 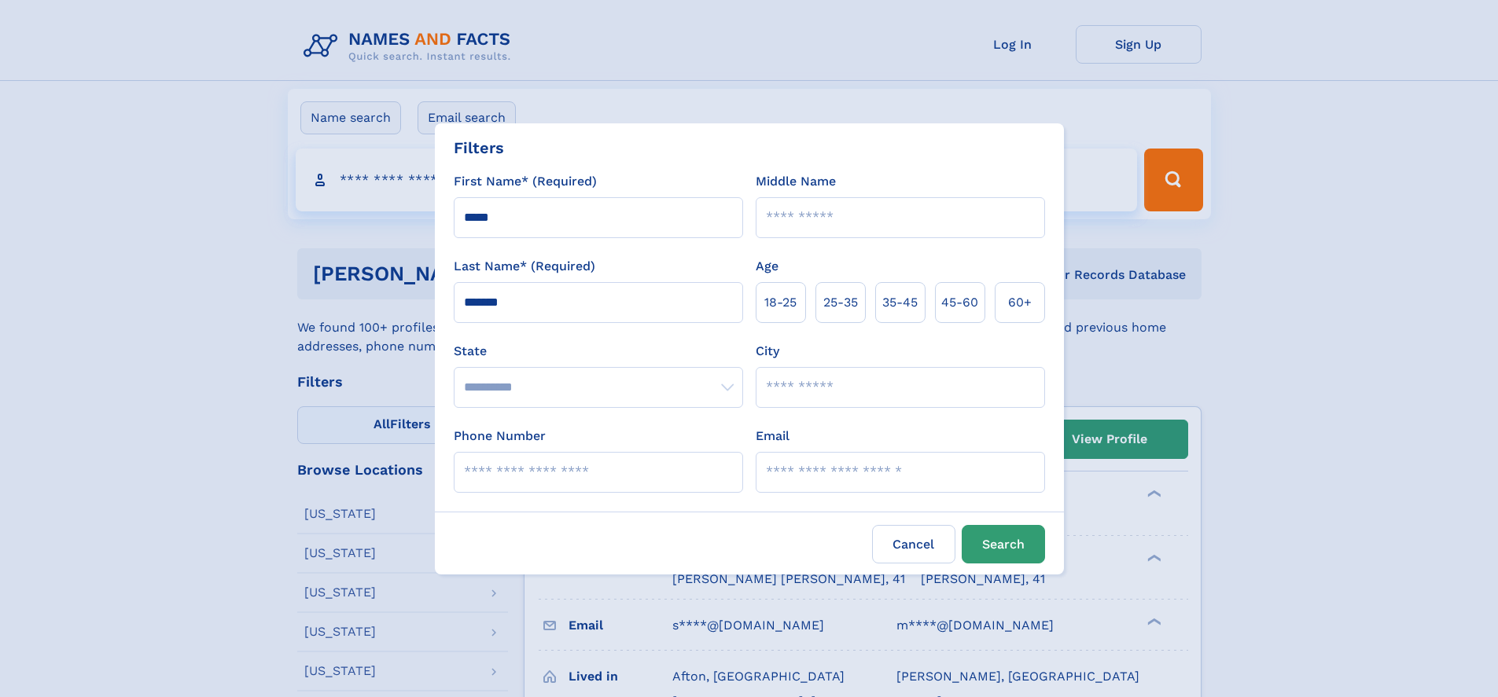 I want to click on label: Email, so click(x=772, y=436).